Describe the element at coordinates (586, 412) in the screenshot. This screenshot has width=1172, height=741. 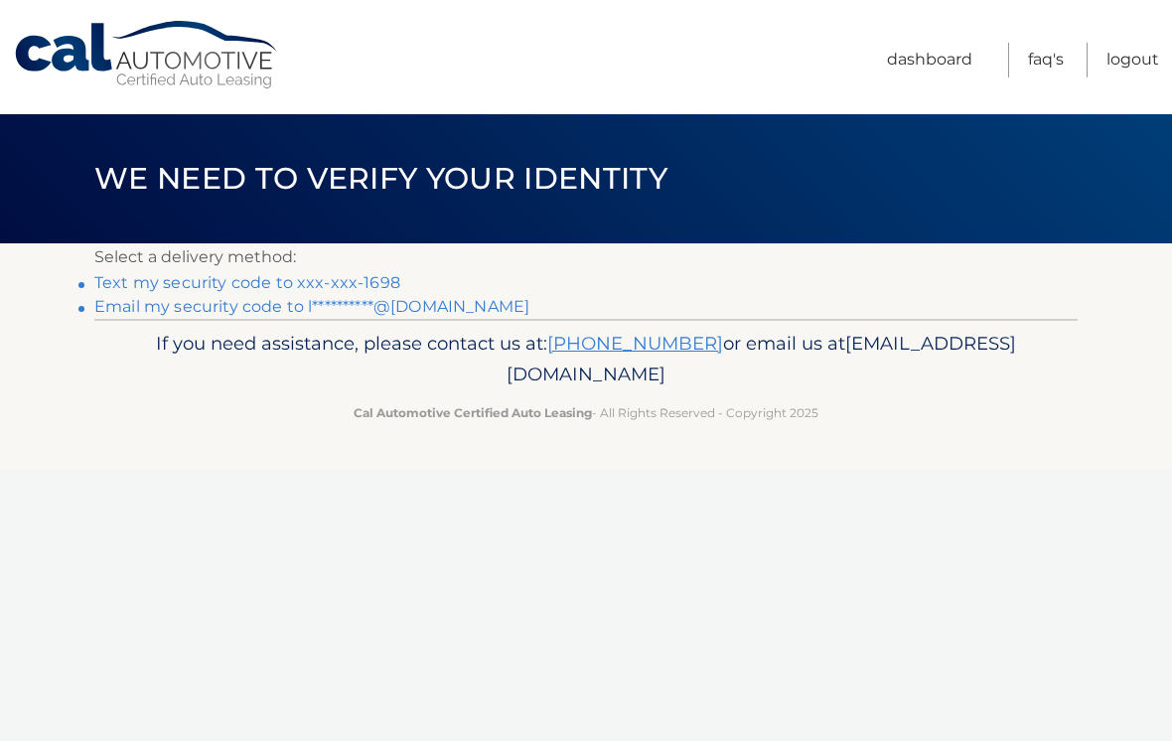
I see `p: - All Rights Reserved - Copyright 2025` at that location.